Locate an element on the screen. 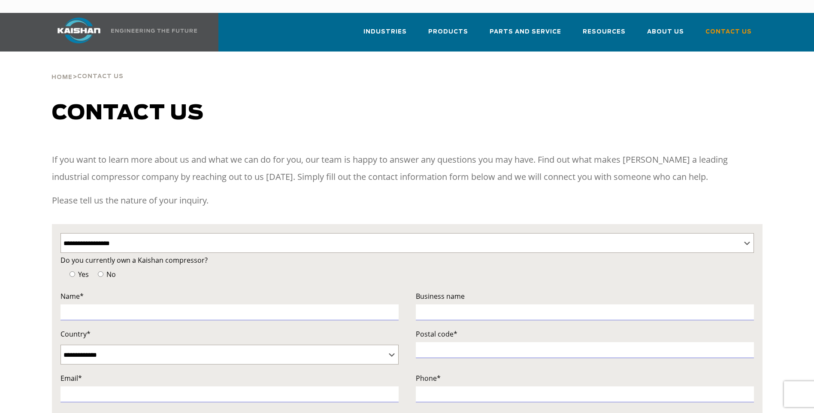  span: No is located at coordinates (110, 274).